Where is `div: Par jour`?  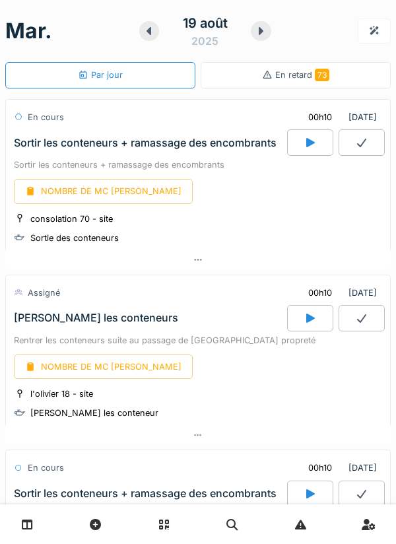 div: Par jour is located at coordinates (100, 75).